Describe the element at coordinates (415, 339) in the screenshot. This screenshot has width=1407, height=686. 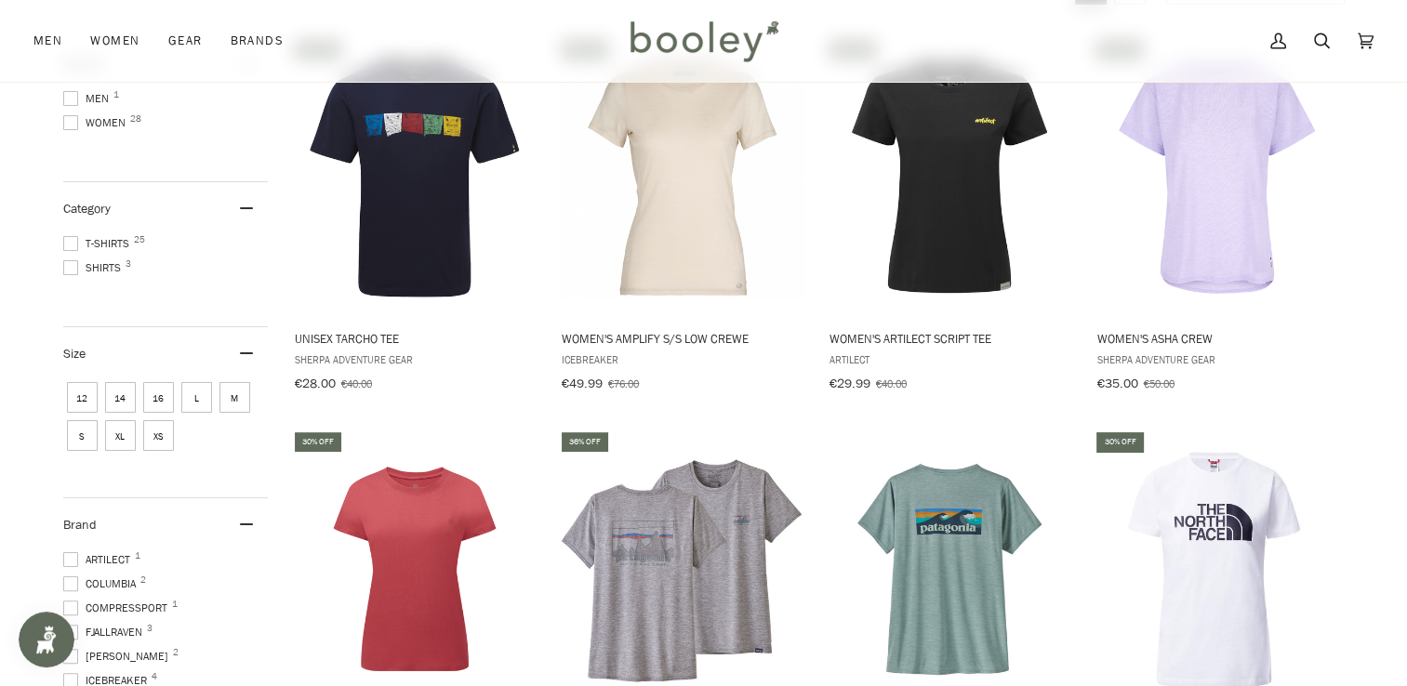
I see `span: Unisex Tarcho Tee` at that location.